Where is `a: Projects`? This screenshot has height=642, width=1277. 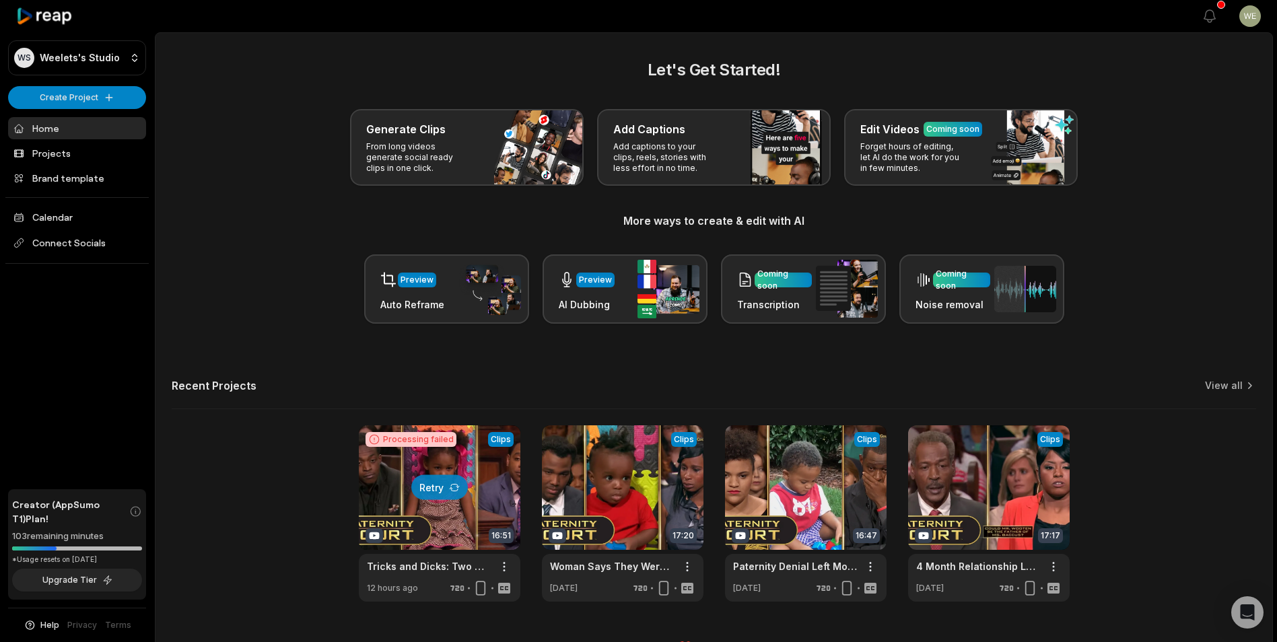 a: Projects is located at coordinates (77, 153).